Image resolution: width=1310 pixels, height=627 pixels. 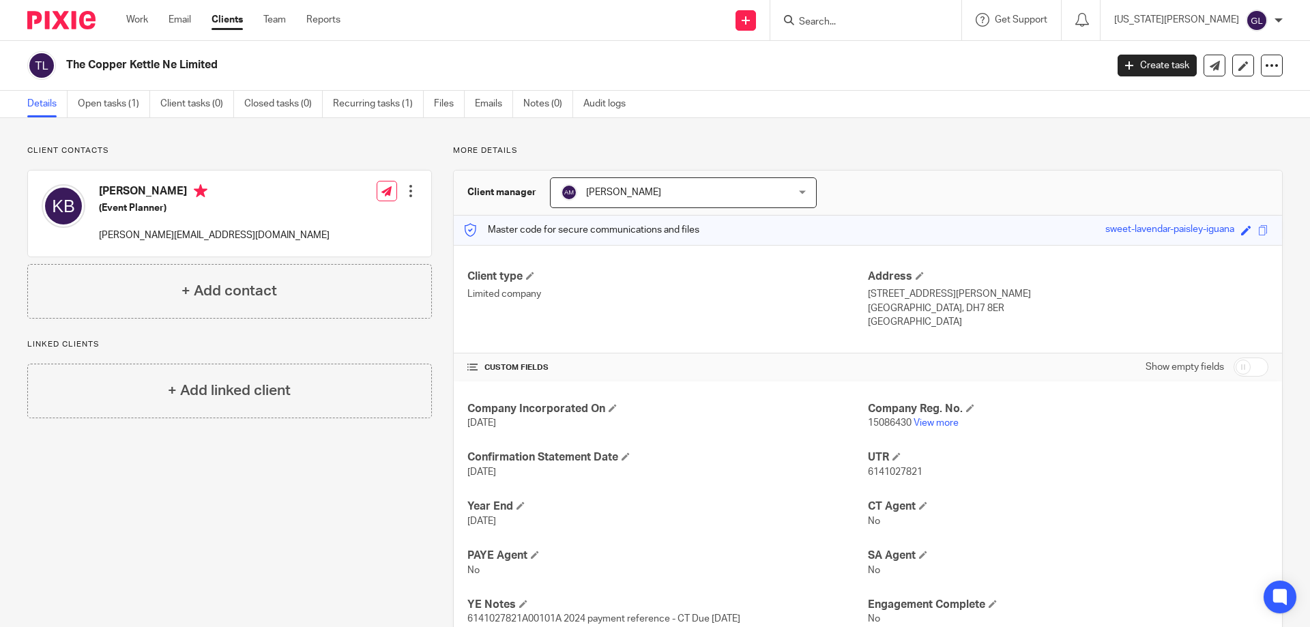 What do you see at coordinates (478, 65) in the screenshot?
I see `h2: The Copper Kettle Ne Limited` at bounding box center [478, 65].